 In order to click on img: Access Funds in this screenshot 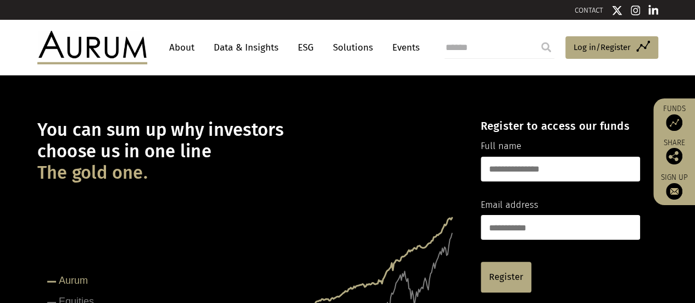, I will do `click(674, 123)`.